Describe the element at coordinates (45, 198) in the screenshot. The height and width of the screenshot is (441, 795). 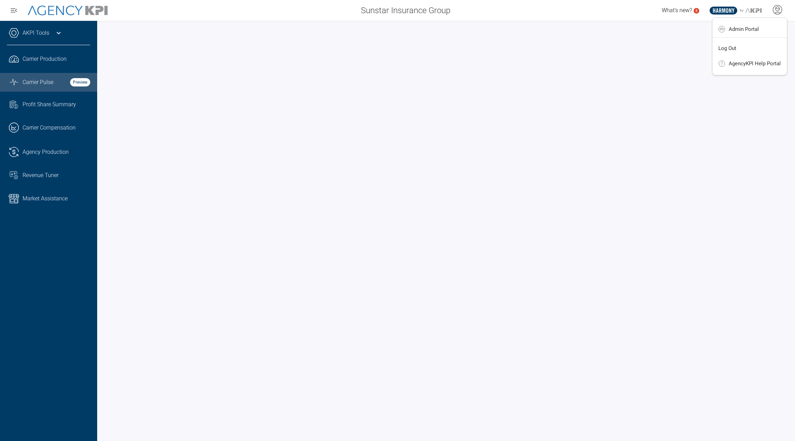
I see `span: Market Assistance` at that location.